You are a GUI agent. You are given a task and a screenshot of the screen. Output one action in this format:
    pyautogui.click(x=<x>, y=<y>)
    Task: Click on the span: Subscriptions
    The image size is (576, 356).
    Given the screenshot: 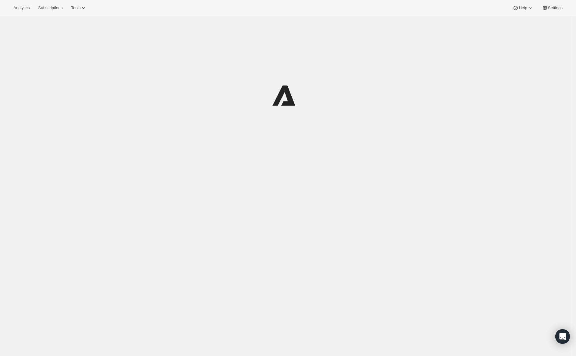 What is the action you would take?
    pyautogui.click(x=50, y=8)
    